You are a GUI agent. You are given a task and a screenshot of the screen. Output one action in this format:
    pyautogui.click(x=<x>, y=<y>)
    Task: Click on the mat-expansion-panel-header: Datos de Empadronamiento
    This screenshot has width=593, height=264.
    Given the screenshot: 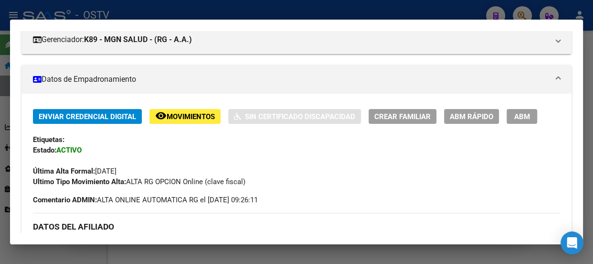 What is the action you would take?
    pyautogui.click(x=297, y=79)
    